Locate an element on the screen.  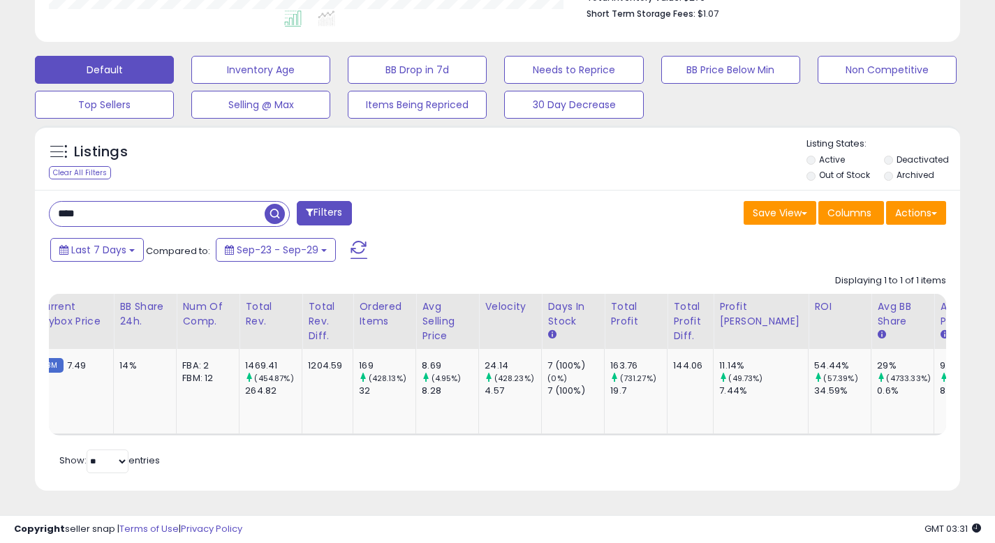
span: $1.07 is located at coordinates (708, 13).